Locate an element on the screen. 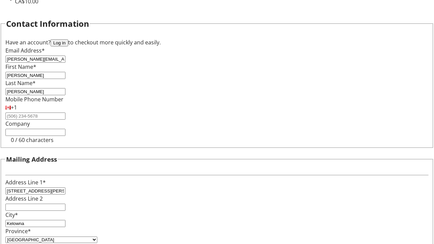 The image size is (434, 244). label: City* is located at coordinates (12, 215).